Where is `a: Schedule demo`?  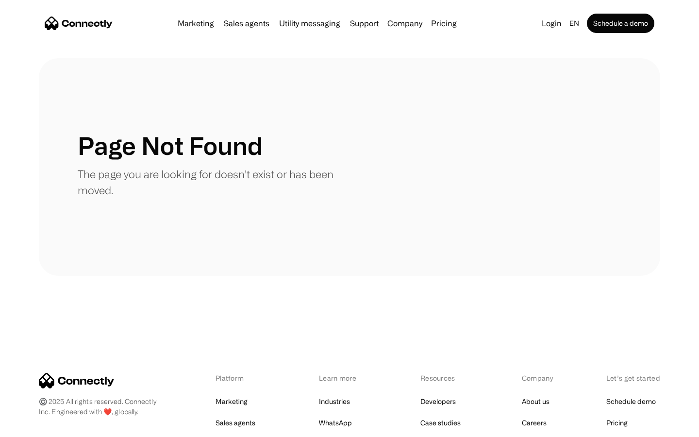 a: Schedule demo is located at coordinates (631, 401).